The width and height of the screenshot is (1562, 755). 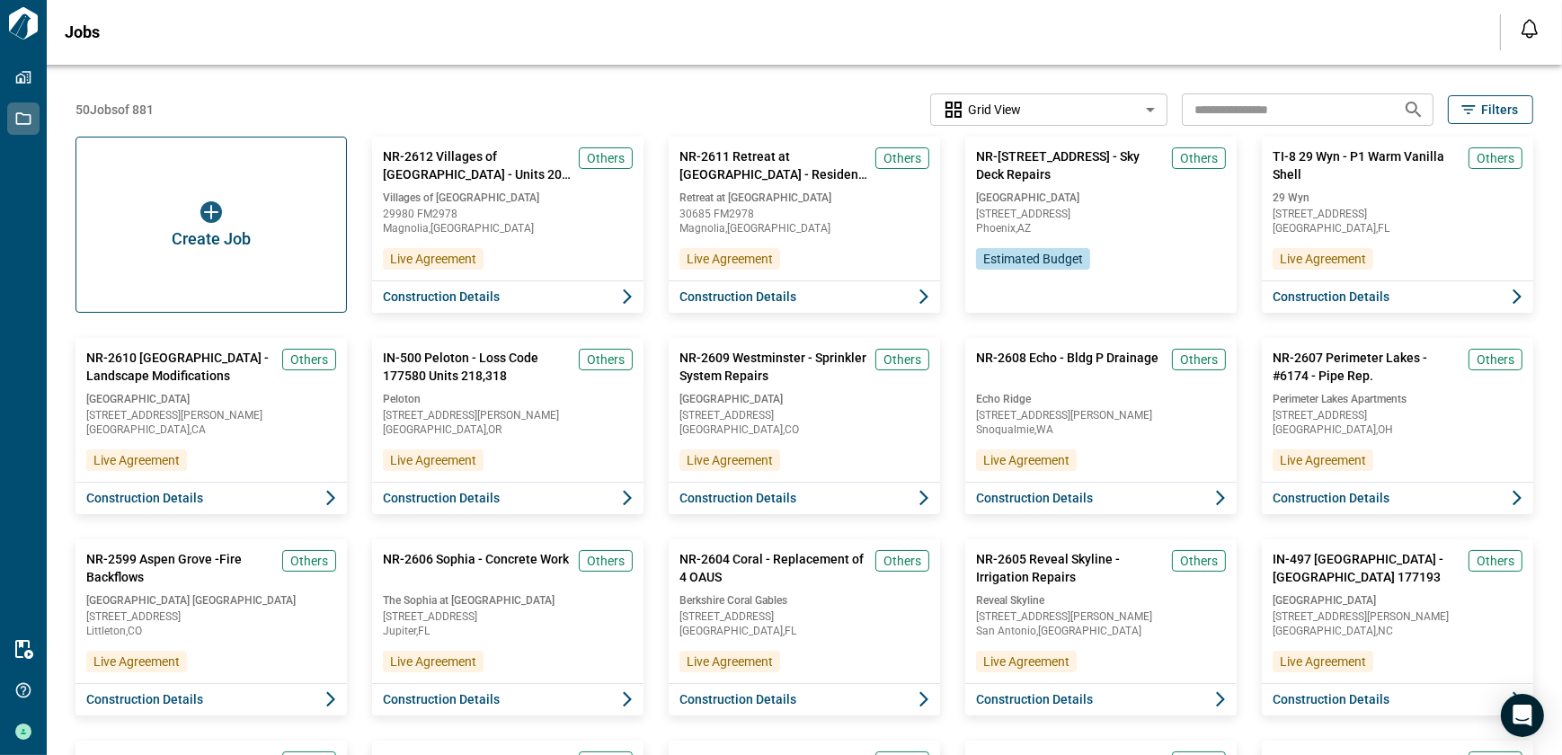 I want to click on span: TI-8 29 Wyn - P1 Warm Vanilla Shell, so click(x=1367, y=165).